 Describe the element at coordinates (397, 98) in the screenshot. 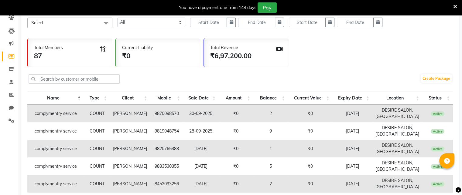

I see `th: Location: activate to sort column ascending` at that location.